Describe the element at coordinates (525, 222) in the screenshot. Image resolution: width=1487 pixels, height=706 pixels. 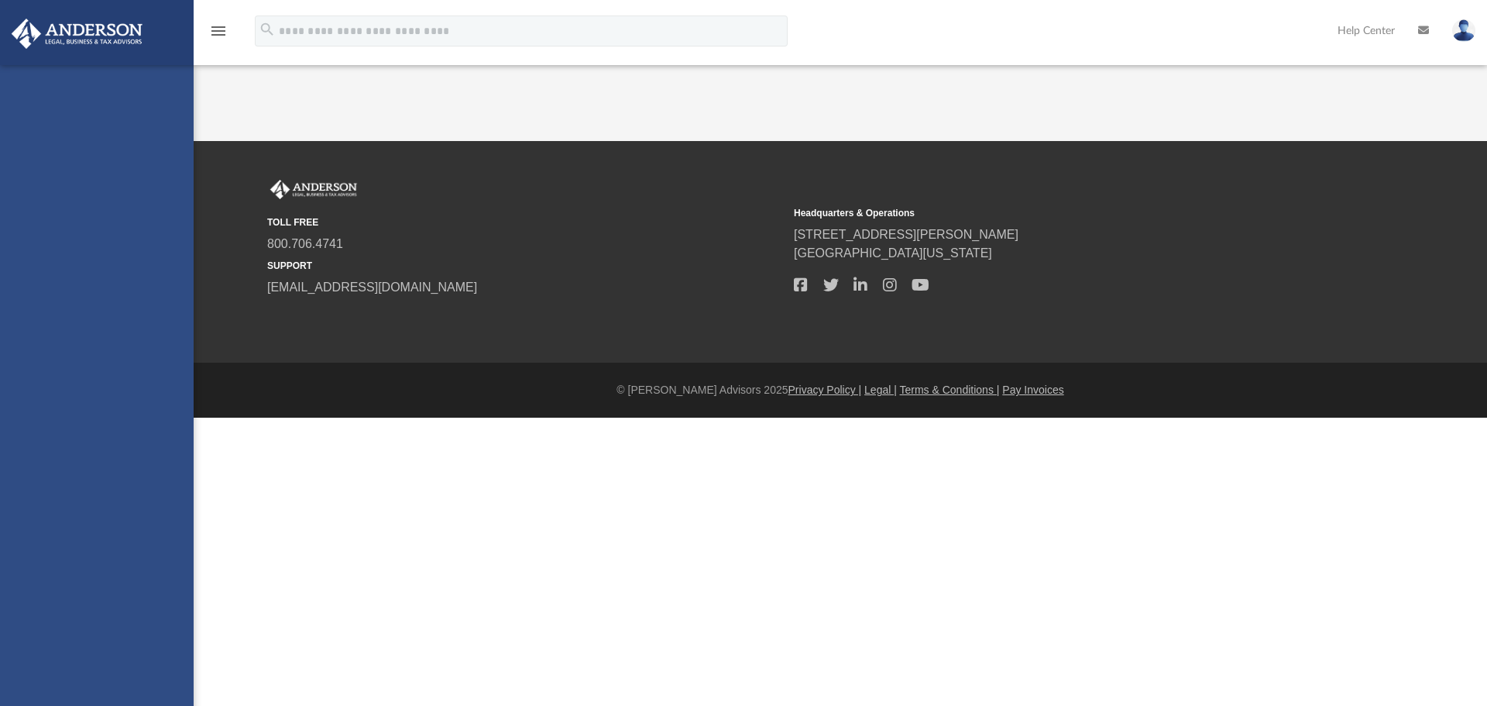
I see `small: TOLL FREE` at that location.